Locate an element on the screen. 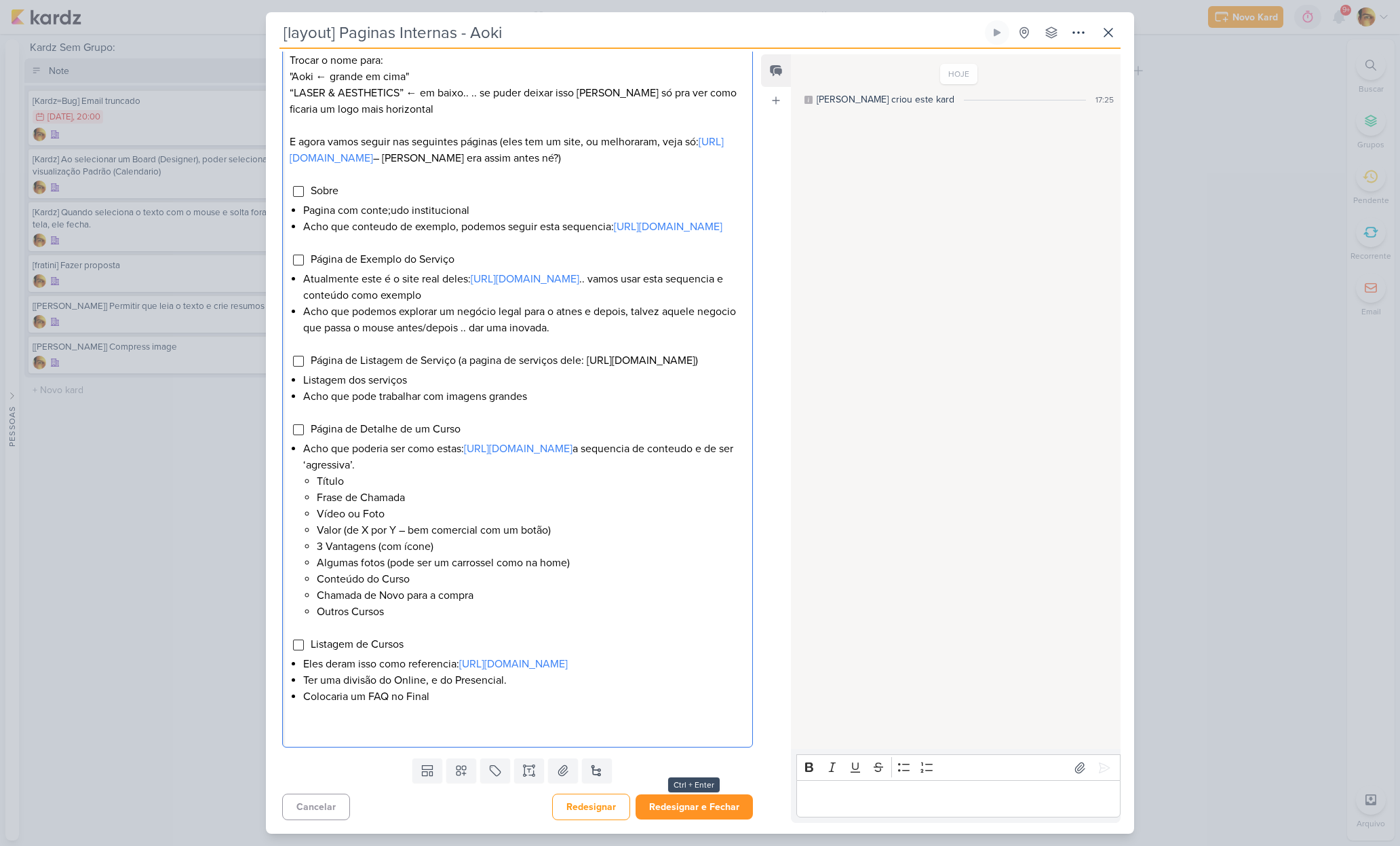 The image size is (1400, 846). li: Chamada de Novo para a compra is located at coordinates (532, 595).